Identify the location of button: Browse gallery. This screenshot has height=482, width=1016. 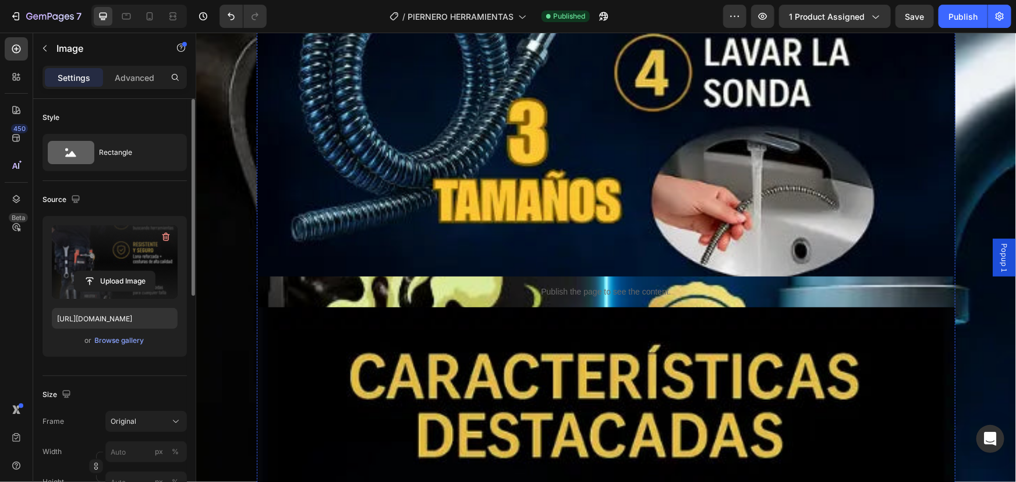
(119, 341).